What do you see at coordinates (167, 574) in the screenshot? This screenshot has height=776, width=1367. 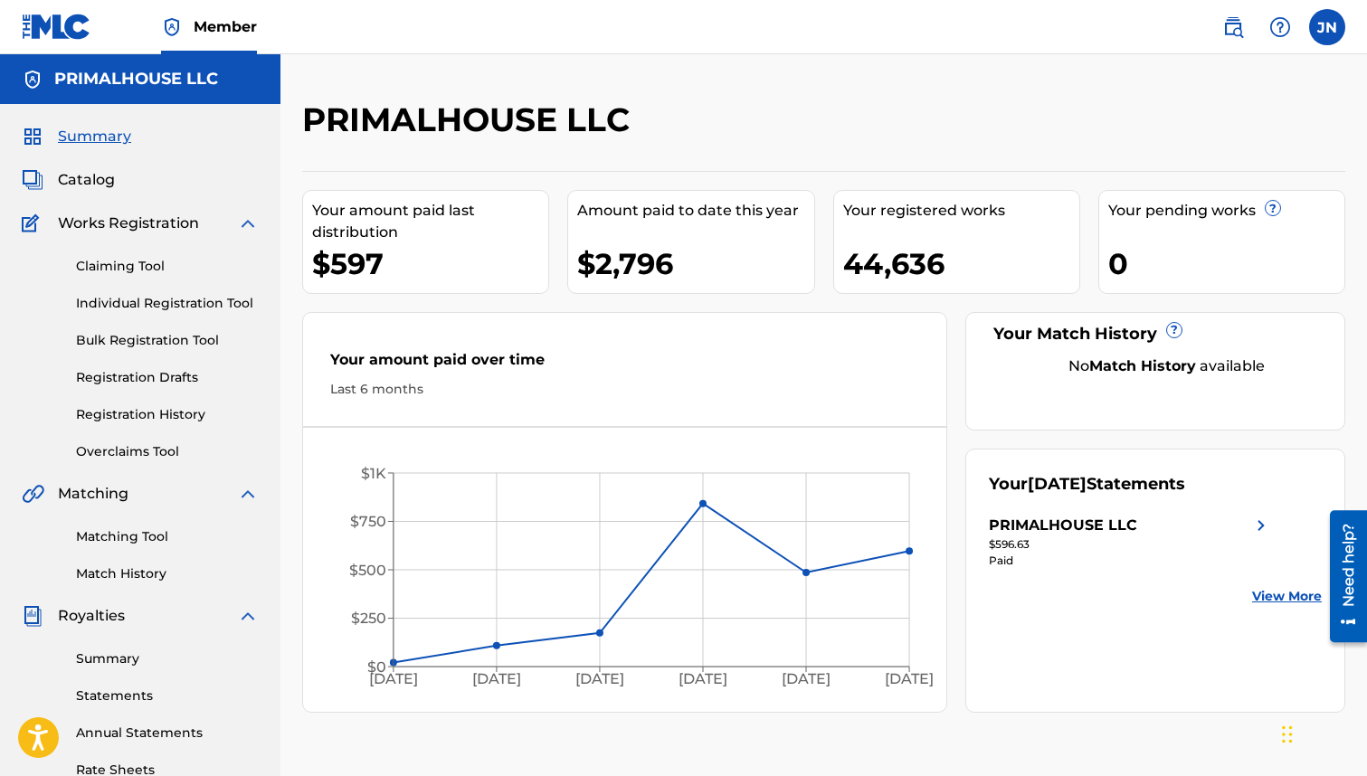 I see `a: Match History` at bounding box center [167, 574].